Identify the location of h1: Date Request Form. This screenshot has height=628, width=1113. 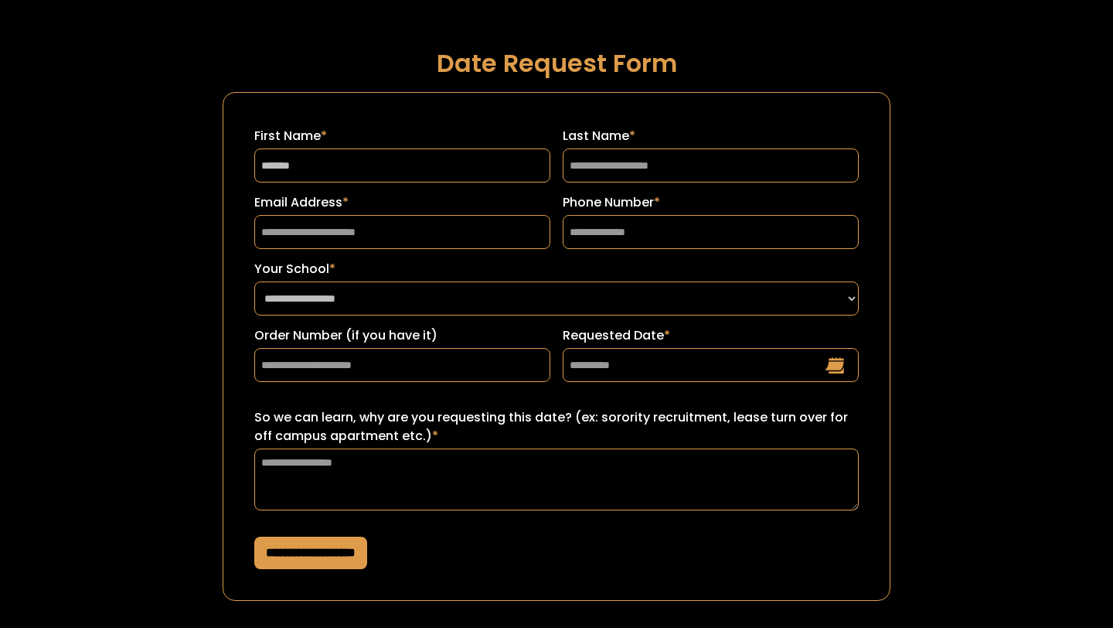
(556, 63).